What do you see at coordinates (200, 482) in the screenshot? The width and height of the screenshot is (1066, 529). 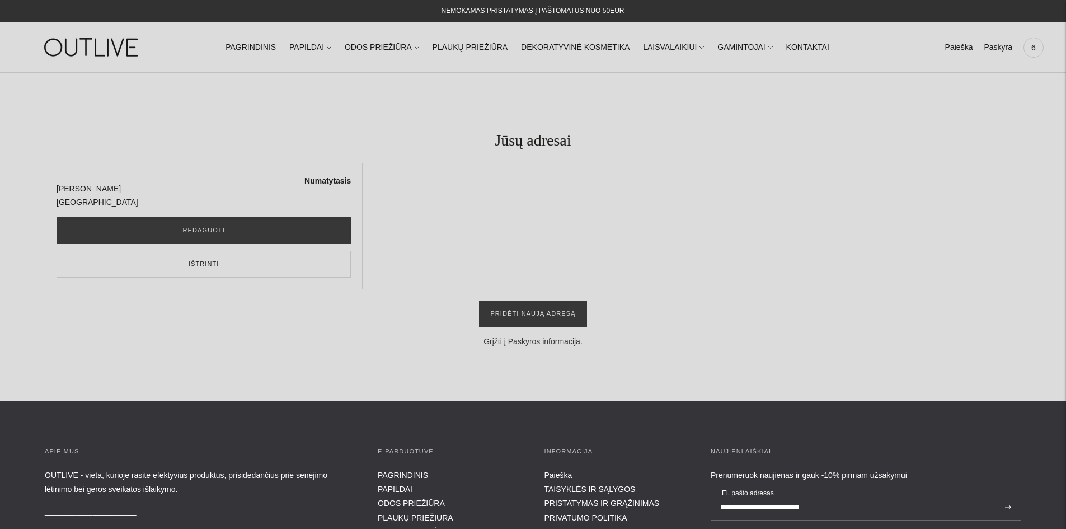 I see `p: OUTLIVE - vieta, kurioje rasite efektyvius produktus, prisidedančius prie senėjimo lėtinimo bei g...` at bounding box center [200, 482].